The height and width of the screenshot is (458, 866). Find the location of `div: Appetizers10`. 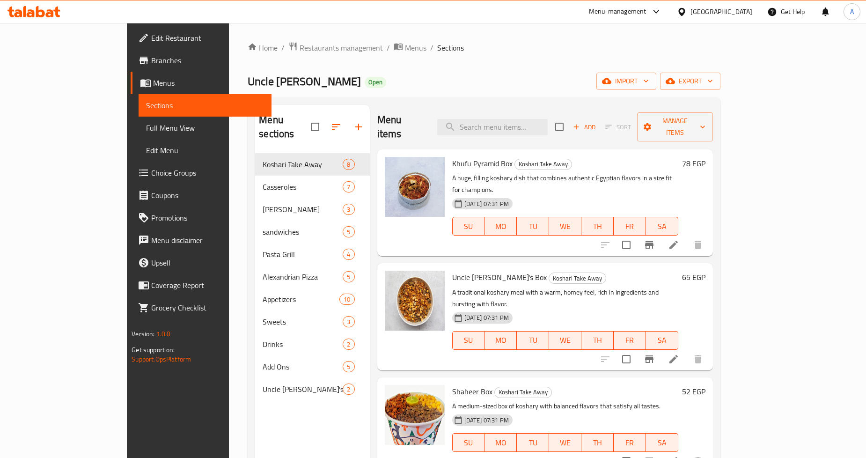

div: Appetizers10 is located at coordinates (312, 299).